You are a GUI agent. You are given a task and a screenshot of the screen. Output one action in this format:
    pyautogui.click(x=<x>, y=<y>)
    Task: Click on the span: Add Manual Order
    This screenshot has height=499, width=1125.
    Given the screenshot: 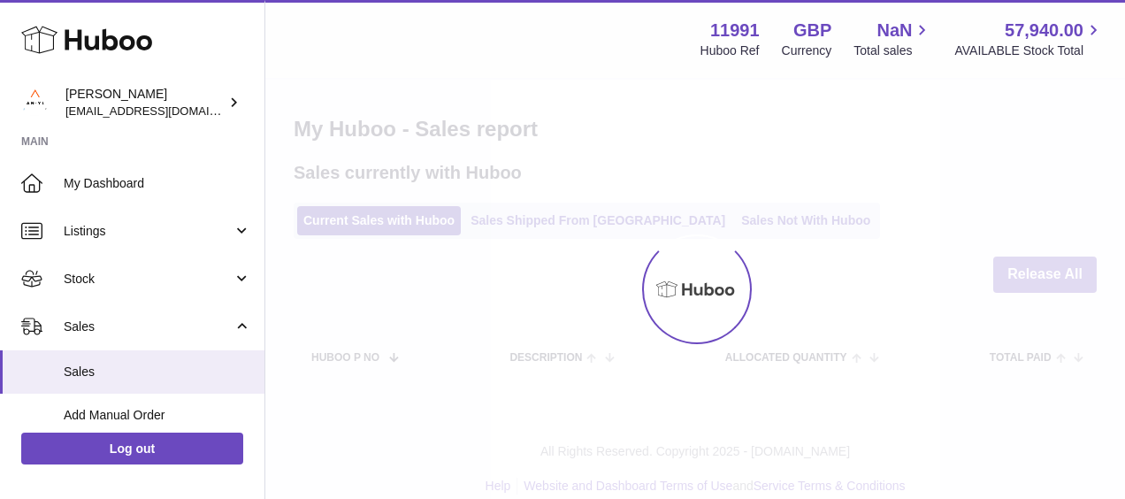 What is the action you would take?
    pyautogui.click(x=157, y=415)
    